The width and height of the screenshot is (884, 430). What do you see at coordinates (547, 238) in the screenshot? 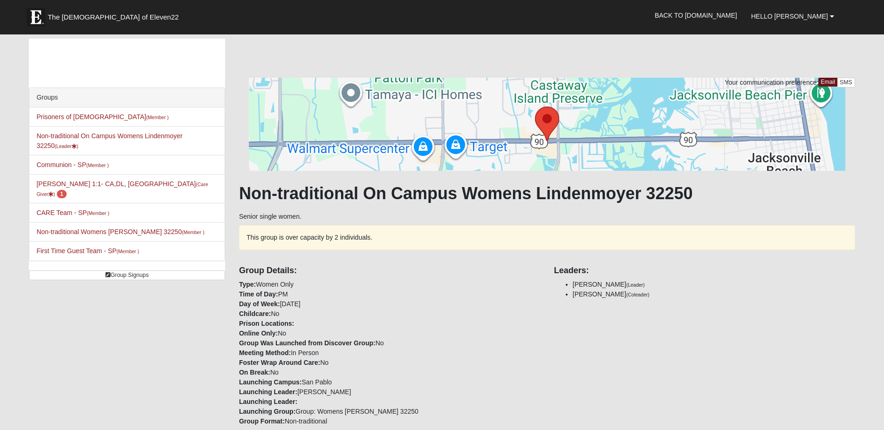
I see `div: This group is over capacity by 2 individuals.` at bounding box center [547, 238].